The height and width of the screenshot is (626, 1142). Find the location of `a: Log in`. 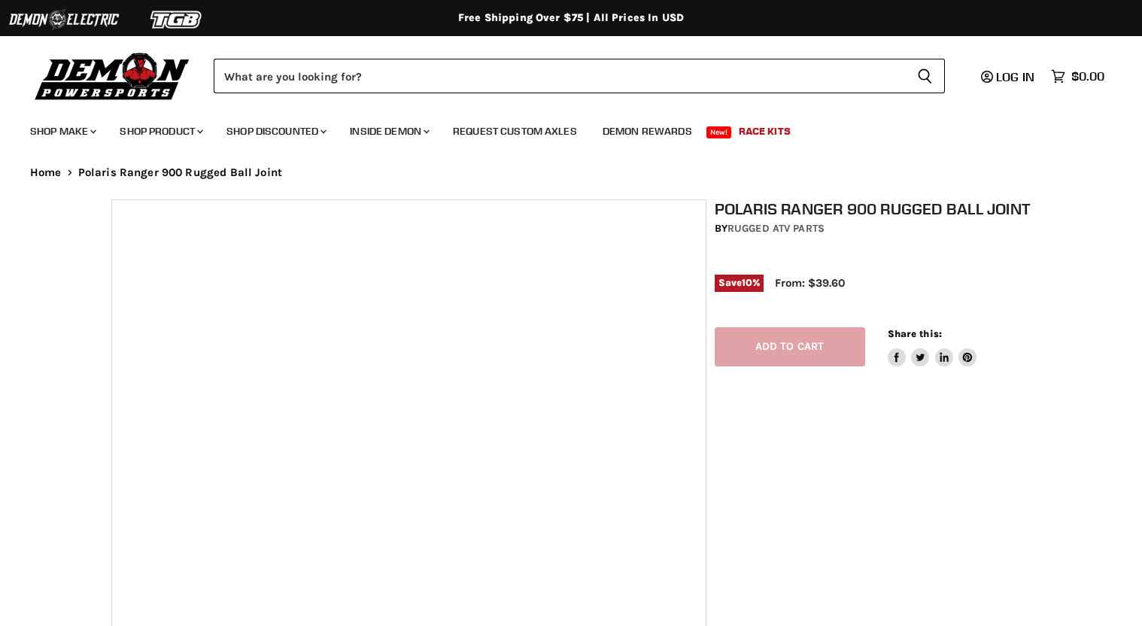

a: Log in is located at coordinates (1008, 77).